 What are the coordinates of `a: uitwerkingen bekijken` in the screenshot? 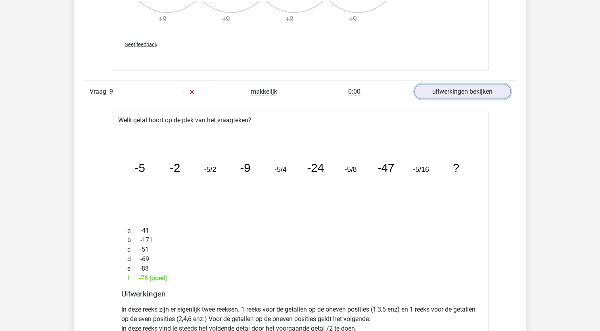 It's located at (462, 92).